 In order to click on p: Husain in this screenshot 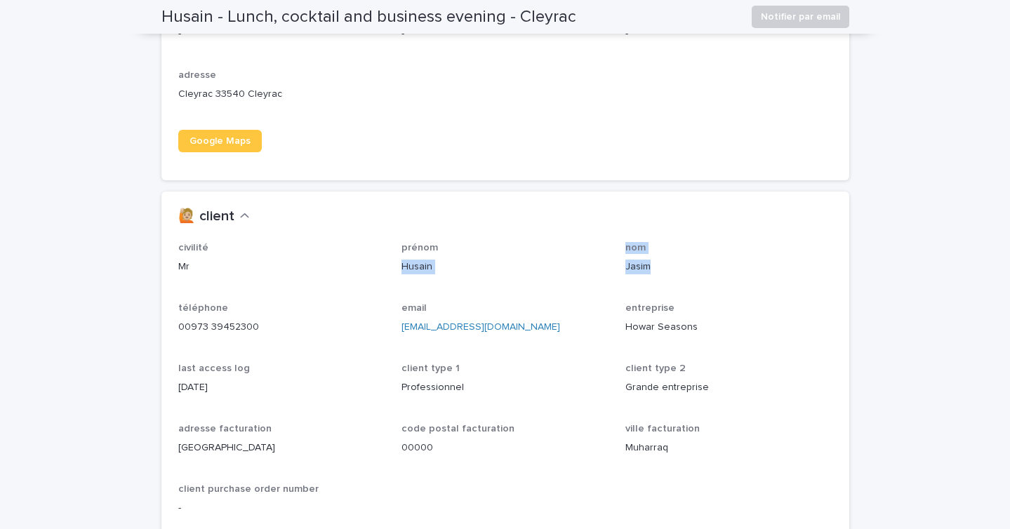, I will do `click(505, 267)`.